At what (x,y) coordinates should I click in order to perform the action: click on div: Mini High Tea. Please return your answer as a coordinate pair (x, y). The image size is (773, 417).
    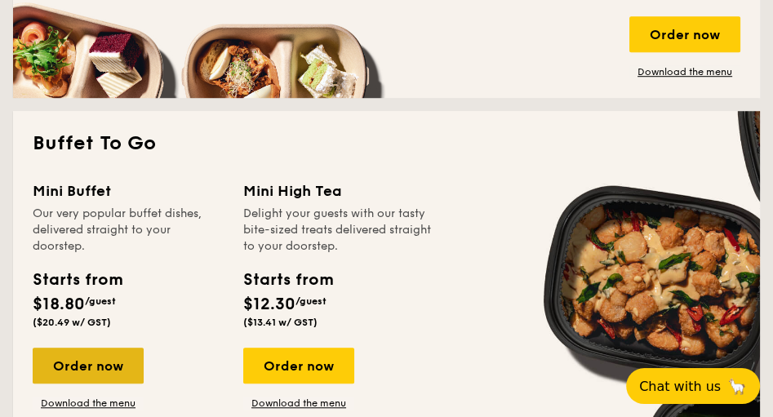
    Looking at the image, I should click on (339, 191).